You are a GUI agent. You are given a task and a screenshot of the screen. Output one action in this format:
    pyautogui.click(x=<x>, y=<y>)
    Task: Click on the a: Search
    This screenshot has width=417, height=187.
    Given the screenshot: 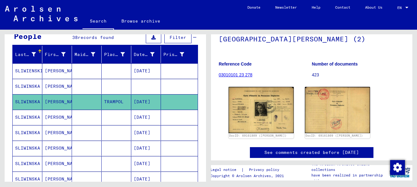 What is the action you would take?
    pyautogui.click(x=98, y=22)
    